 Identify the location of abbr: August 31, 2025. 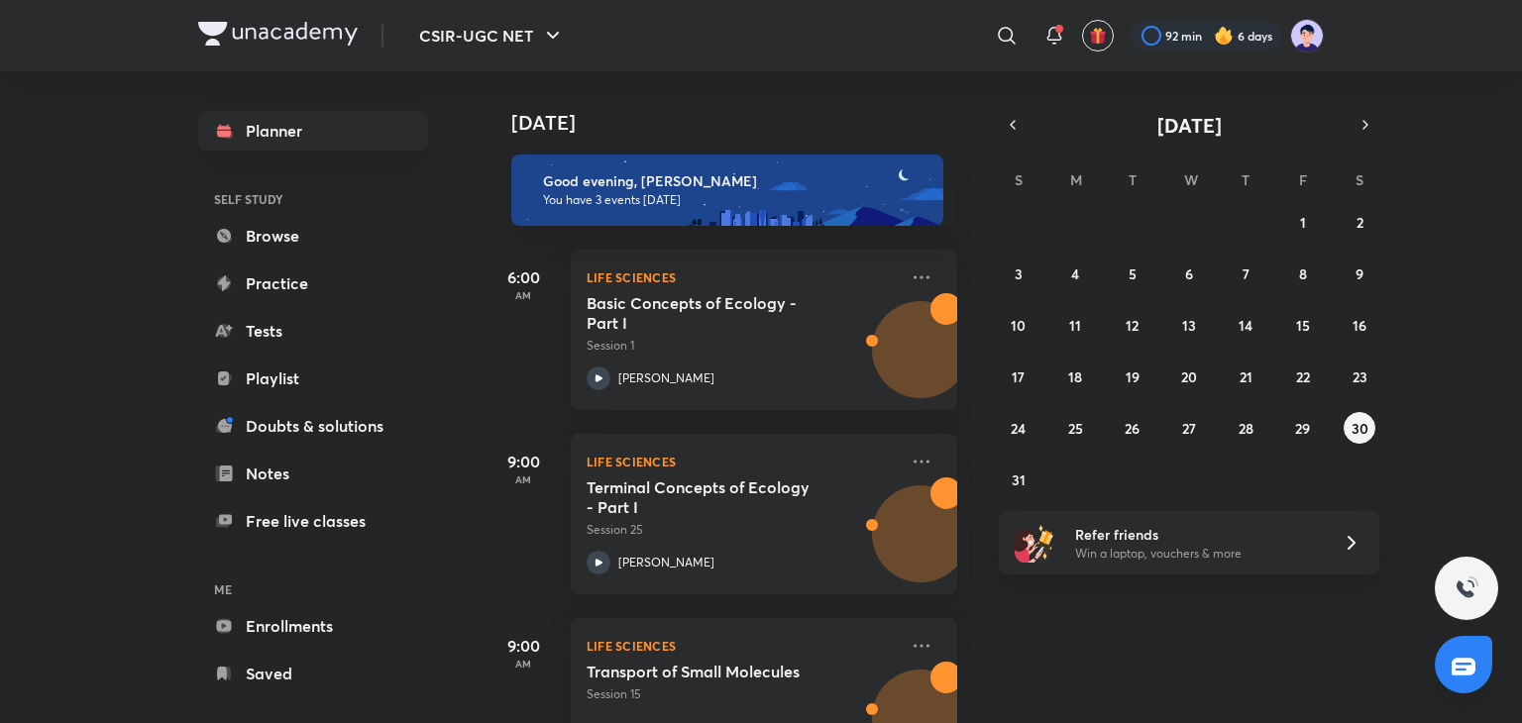
(1019, 480).